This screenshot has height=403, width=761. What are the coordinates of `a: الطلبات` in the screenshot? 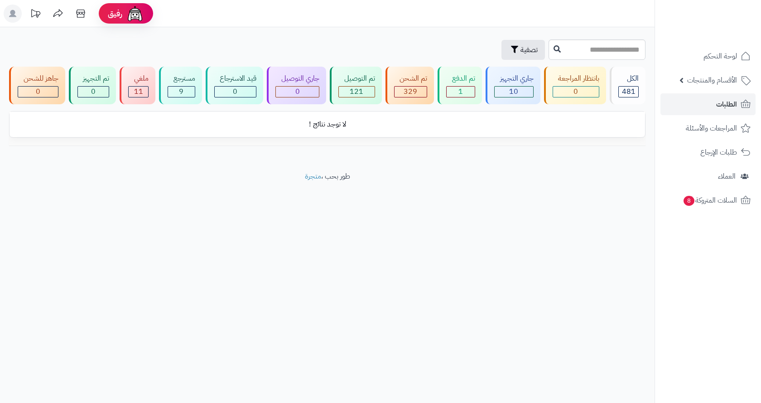 It's located at (708, 104).